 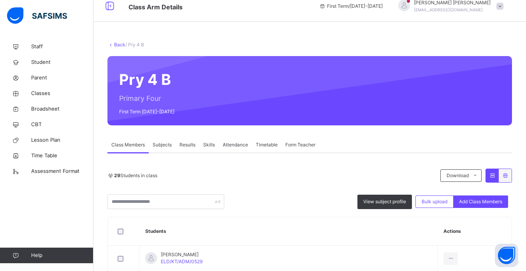 I want to click on span: Students in class, so click(x=135, y=175).